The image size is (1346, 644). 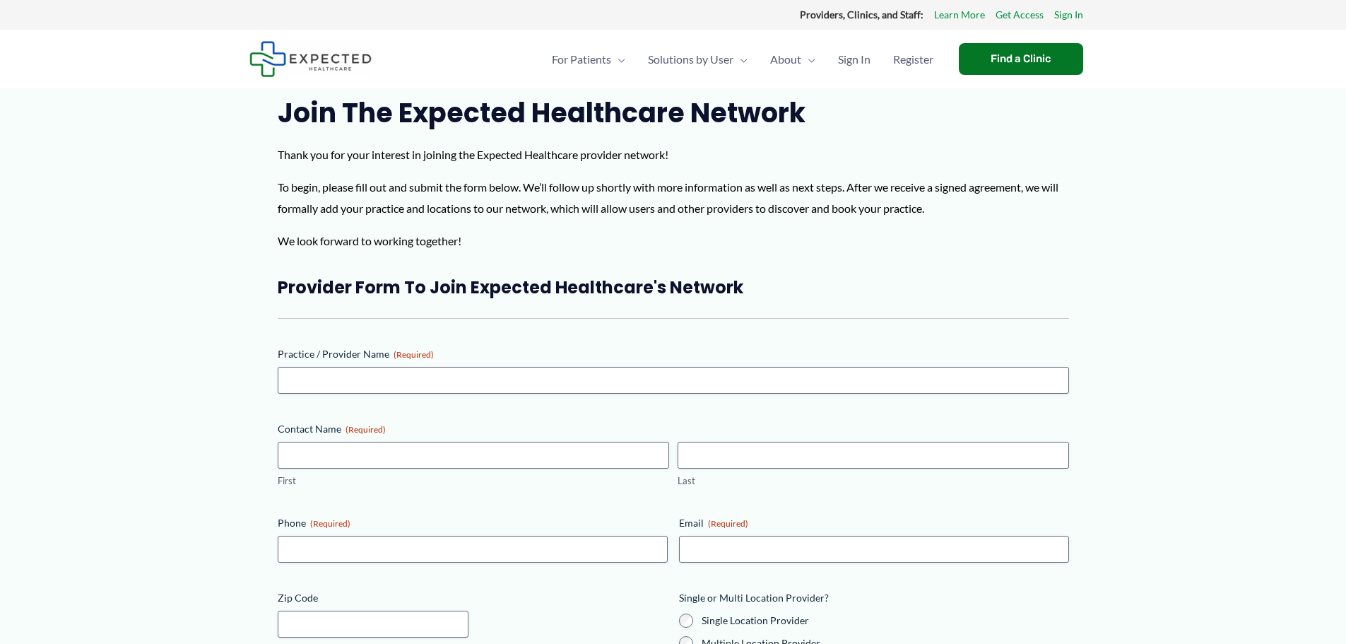 I want to click on p: Thank you for your interest in joining the Expected Healthcare provider network!, so click(x=673, y=155).